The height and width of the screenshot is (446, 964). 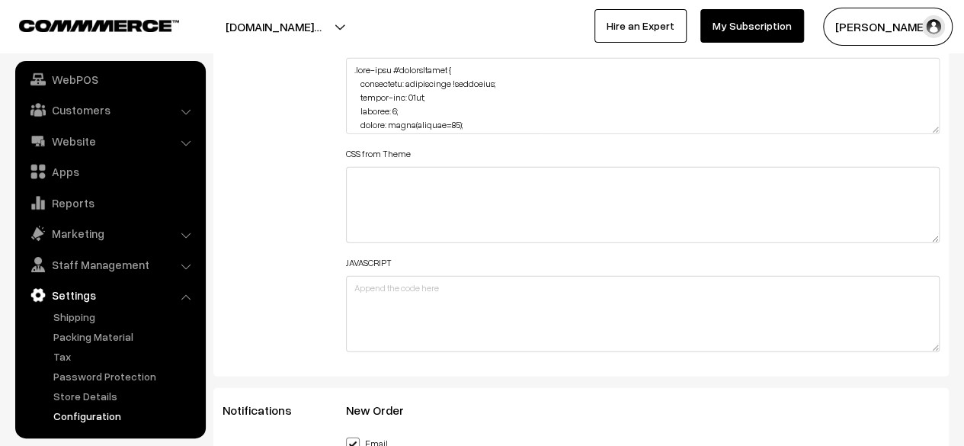 What do you see at coordinates (640, 26) in the screenshot?
I see `a: Hire an Expert` at bounding box center [640, 26].